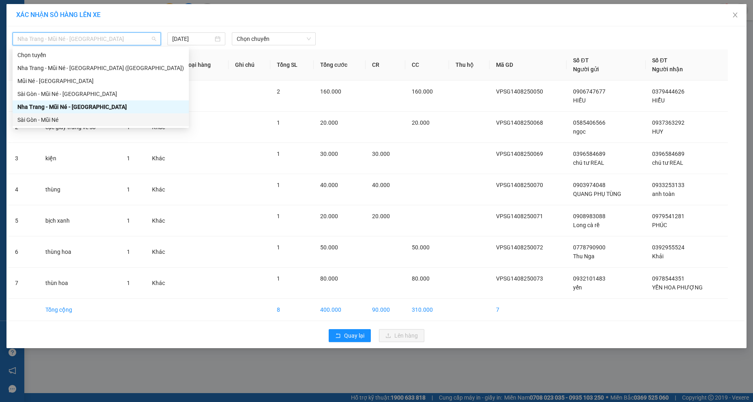 The image size is (753, 402). What do you see at coordinates (23, 127) in the screenshot?
I see `td: 2` at bounding box center [23, 127].